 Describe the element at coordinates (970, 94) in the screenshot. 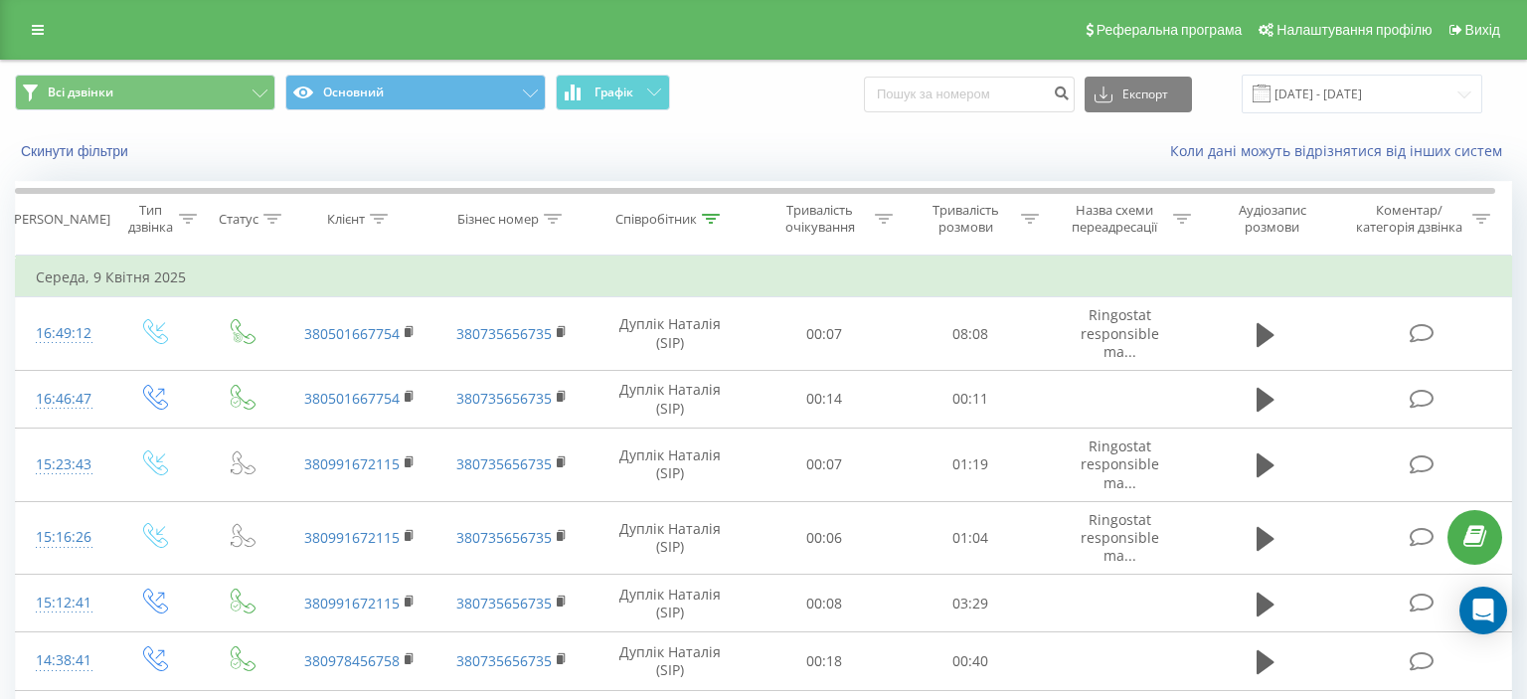

I see `input: Пошук за номером` at that location.